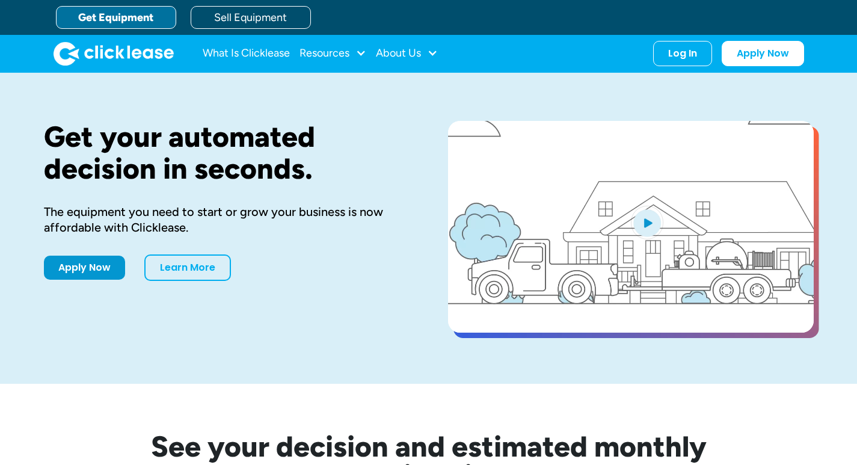 This screenshot has height=465, width=857. Describe the element at coordinates (647, 223) in the screenshot. I see `img: Blue play button logo on a light blue circular background` at that location.